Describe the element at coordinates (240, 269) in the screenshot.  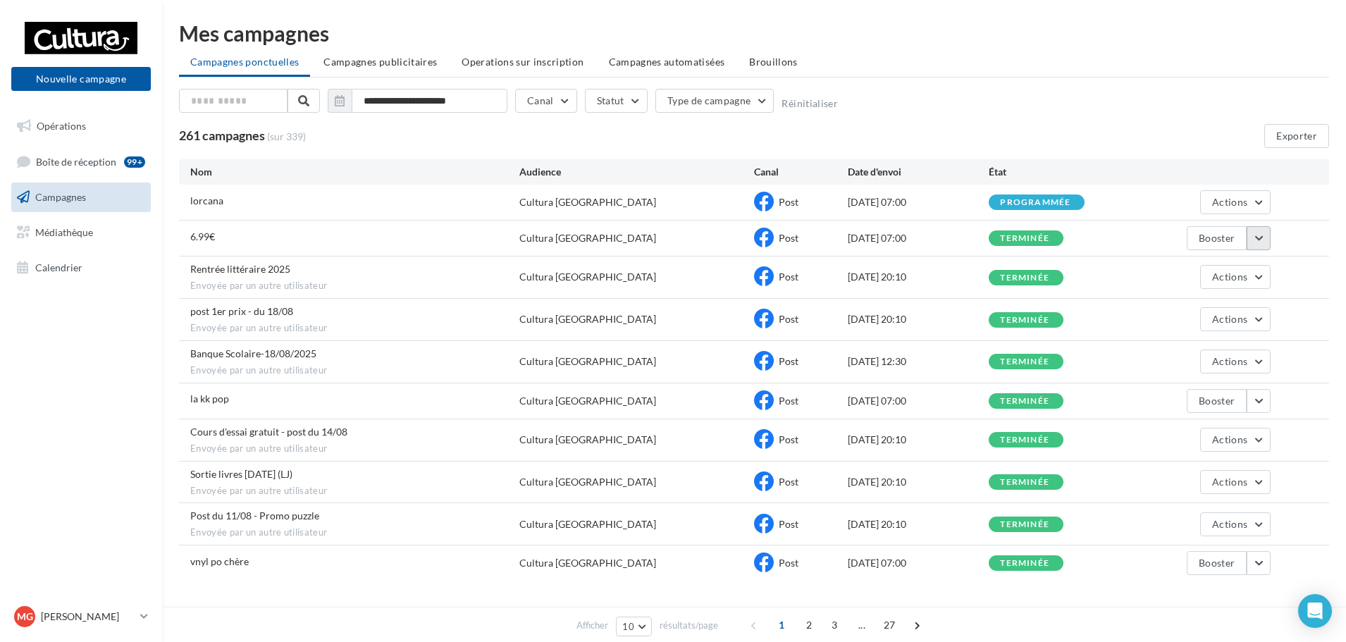
I see `span: Rentrée littéraire 2025` at that location.